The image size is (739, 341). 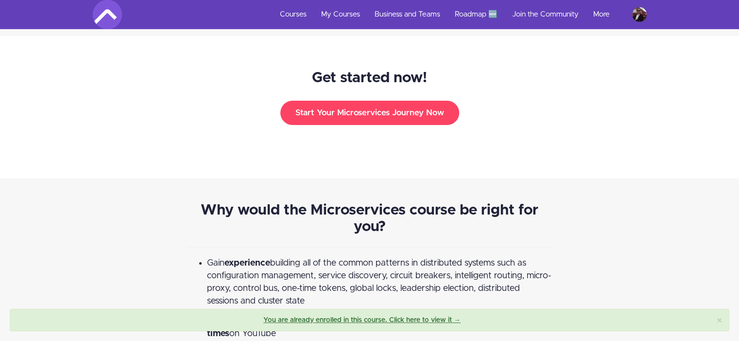 What do you see at coordinates (247, 263) in the screenshot?
I see `strong: experience` at bounding box center [247, 263].